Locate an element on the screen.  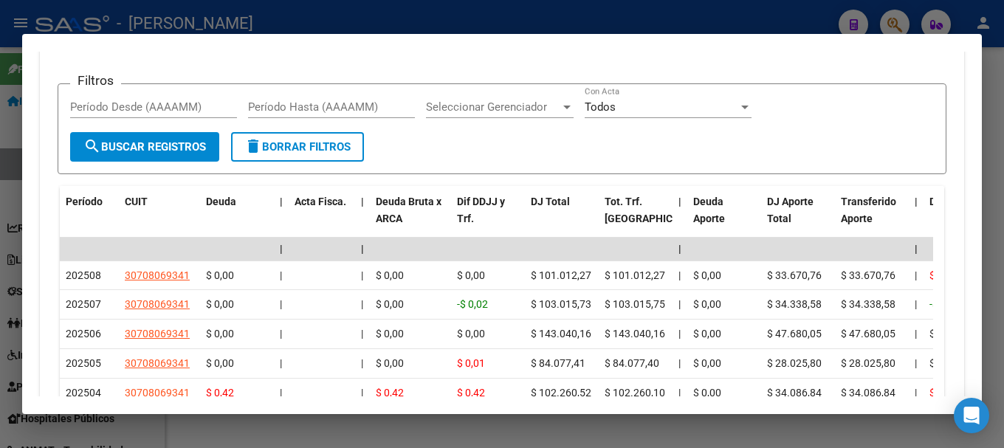
datatable-header-cell: Transferido Aporte is located at coordinates (872, 219).